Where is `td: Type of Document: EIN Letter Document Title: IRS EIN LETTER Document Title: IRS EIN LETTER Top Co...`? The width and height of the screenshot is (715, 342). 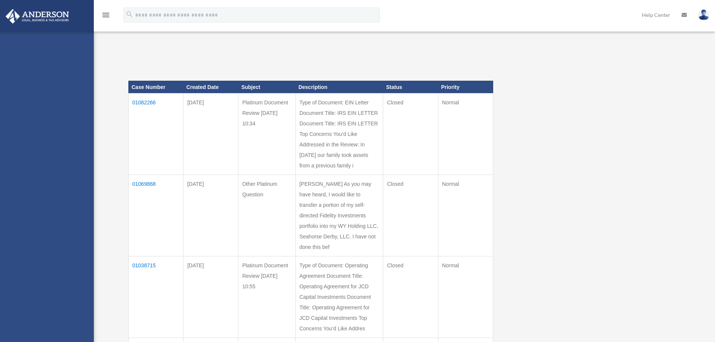 td: Type of Document: EIN Letter Document Title: IRS EIN LETTER Document Title: IRS EIN LETTER Top Co... is located at coordinates (339, 134).